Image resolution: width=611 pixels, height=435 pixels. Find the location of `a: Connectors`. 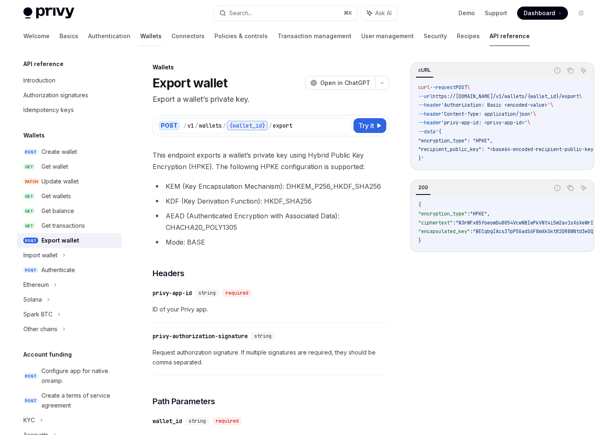

a: Connectors is located at coordinates (188, 36).